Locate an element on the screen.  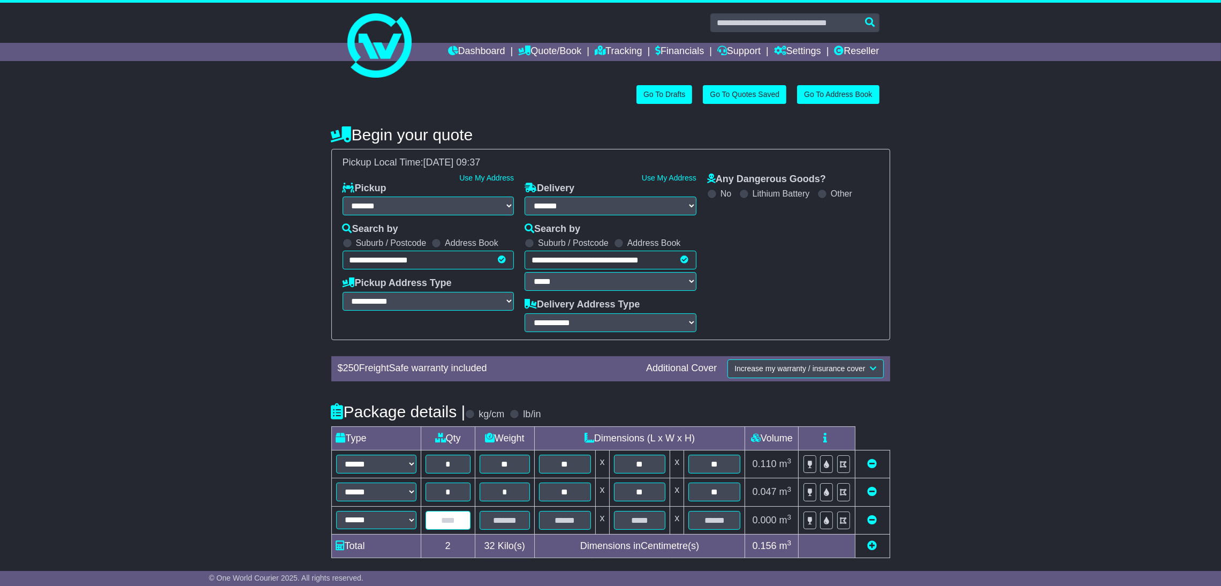
h4: Package details | is located at coordinates (398, 411).